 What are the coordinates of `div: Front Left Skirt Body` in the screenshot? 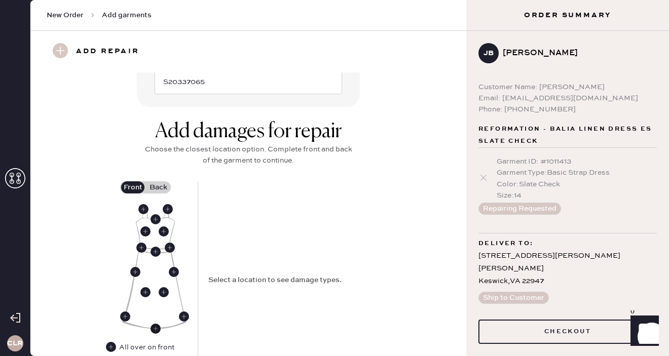 It's located at (164, 292).